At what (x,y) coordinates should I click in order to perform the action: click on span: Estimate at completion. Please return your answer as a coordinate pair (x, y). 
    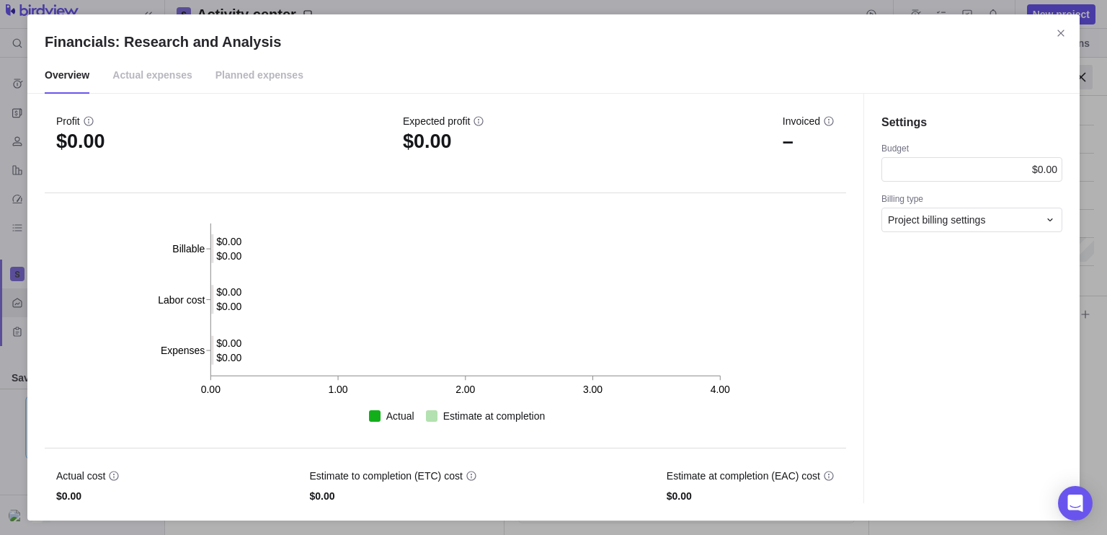
    Looking at the image, I should click on (495, 416).